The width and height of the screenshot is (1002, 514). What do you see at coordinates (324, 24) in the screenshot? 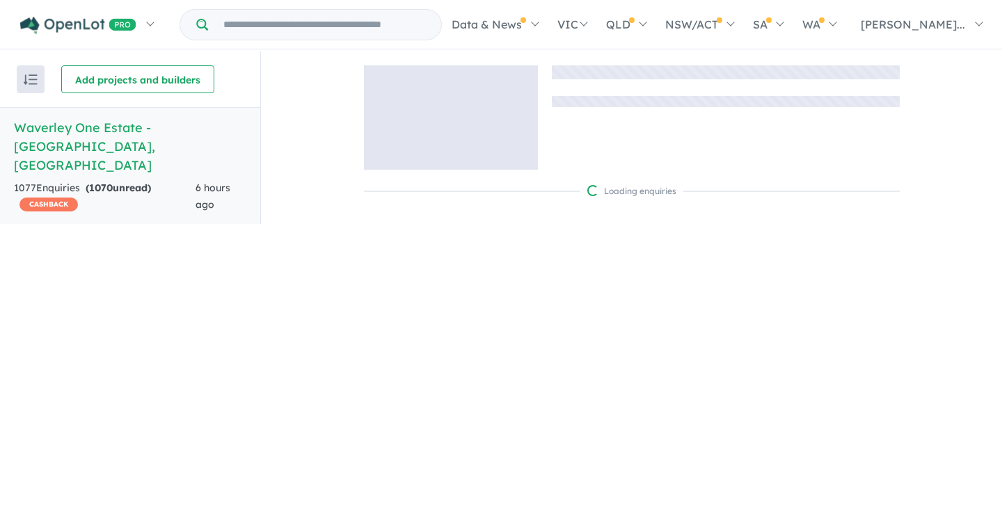
I see `input: Try estate name, suburb, builder or developer` at bounding box center [324, 24].